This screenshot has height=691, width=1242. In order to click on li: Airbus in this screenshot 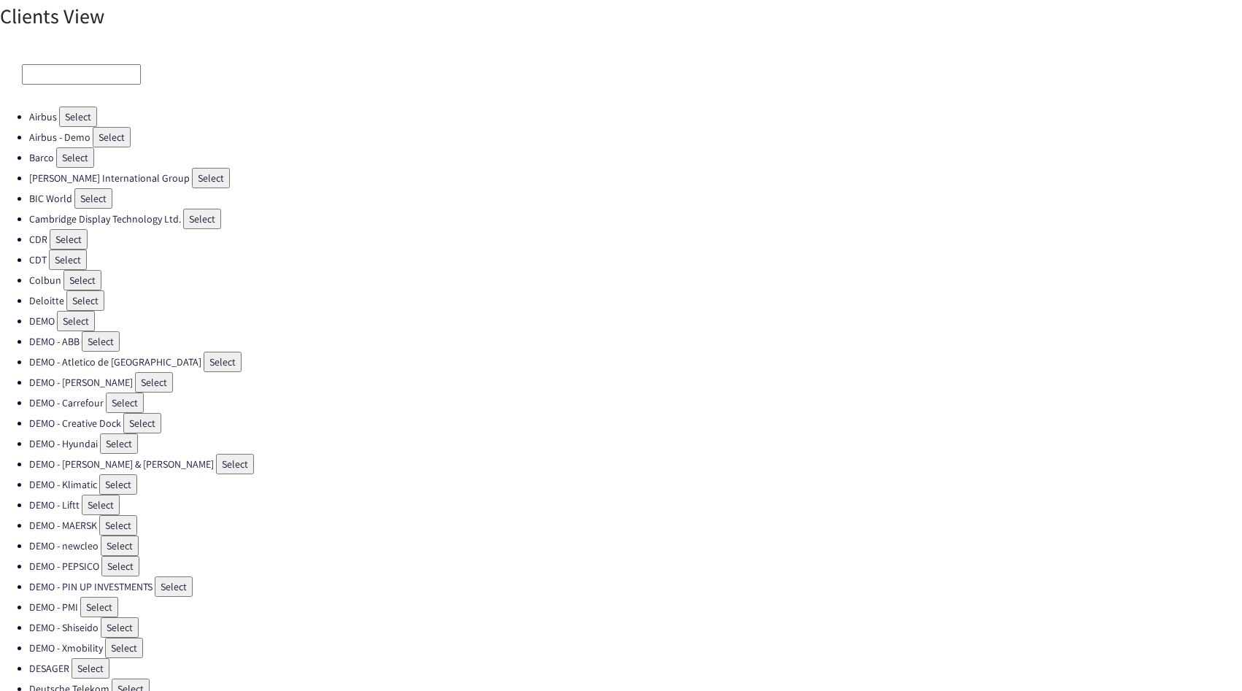, I will do `click(635, 117)`.